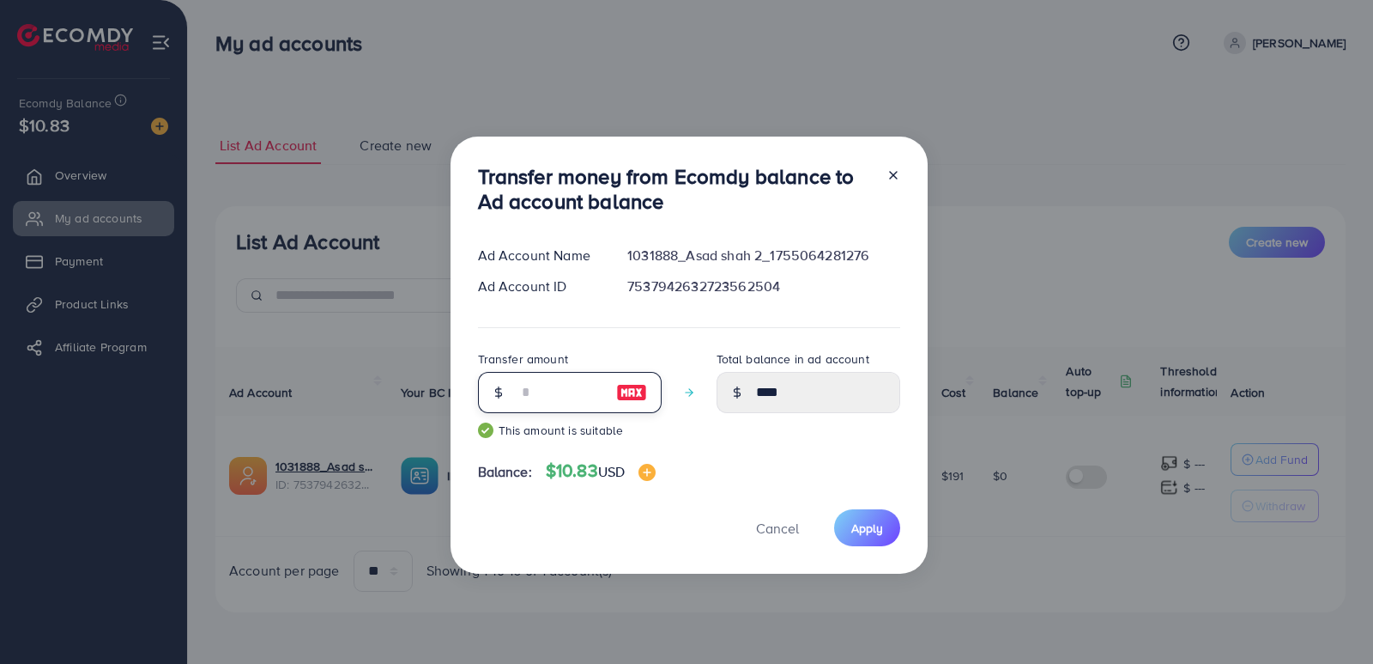 The width and height of the screenshot is (1373, 664). Describe the element at coordinates (763, 255) in the screenshot. I see `div: 1031888_Asad shah 2_1755064281276` at that location.